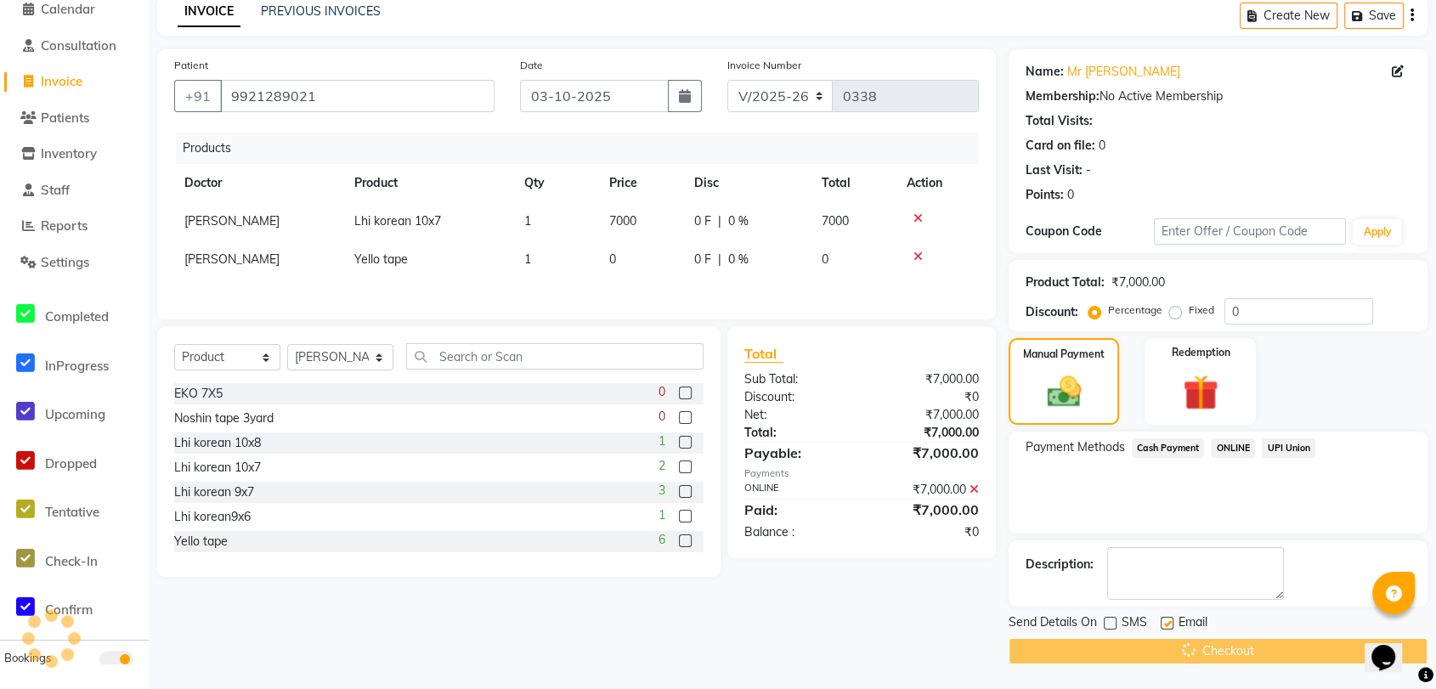 This screenshot has height=689, width=1436. Describe the element at coordinates (74, 82) in the screenshot. I see `a: Invoice` at that location.